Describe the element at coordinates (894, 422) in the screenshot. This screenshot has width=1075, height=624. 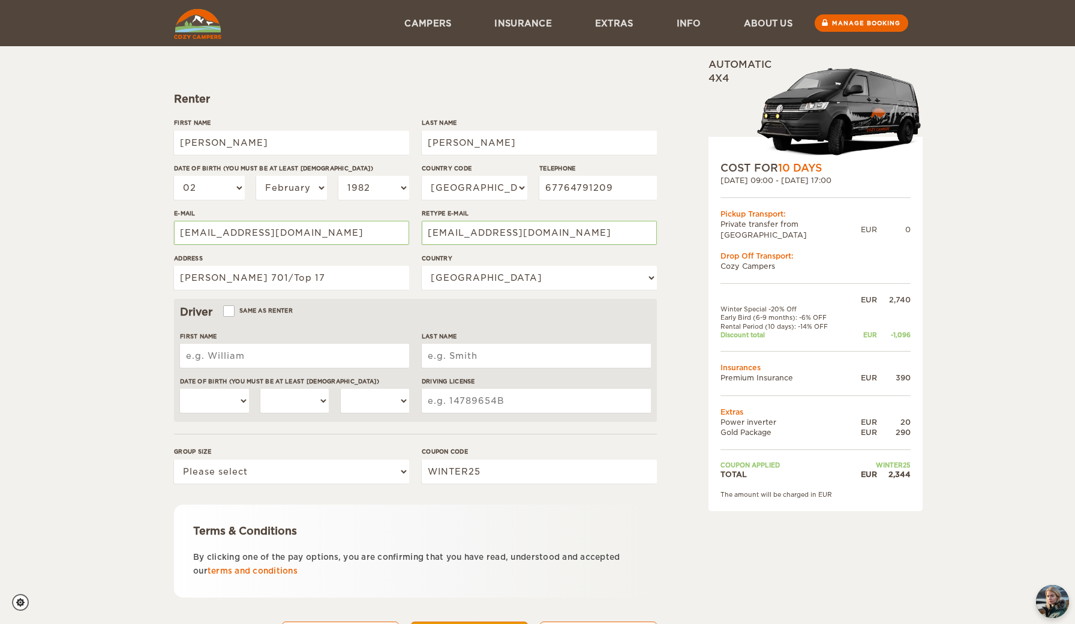
I see `div: 20` at that location.